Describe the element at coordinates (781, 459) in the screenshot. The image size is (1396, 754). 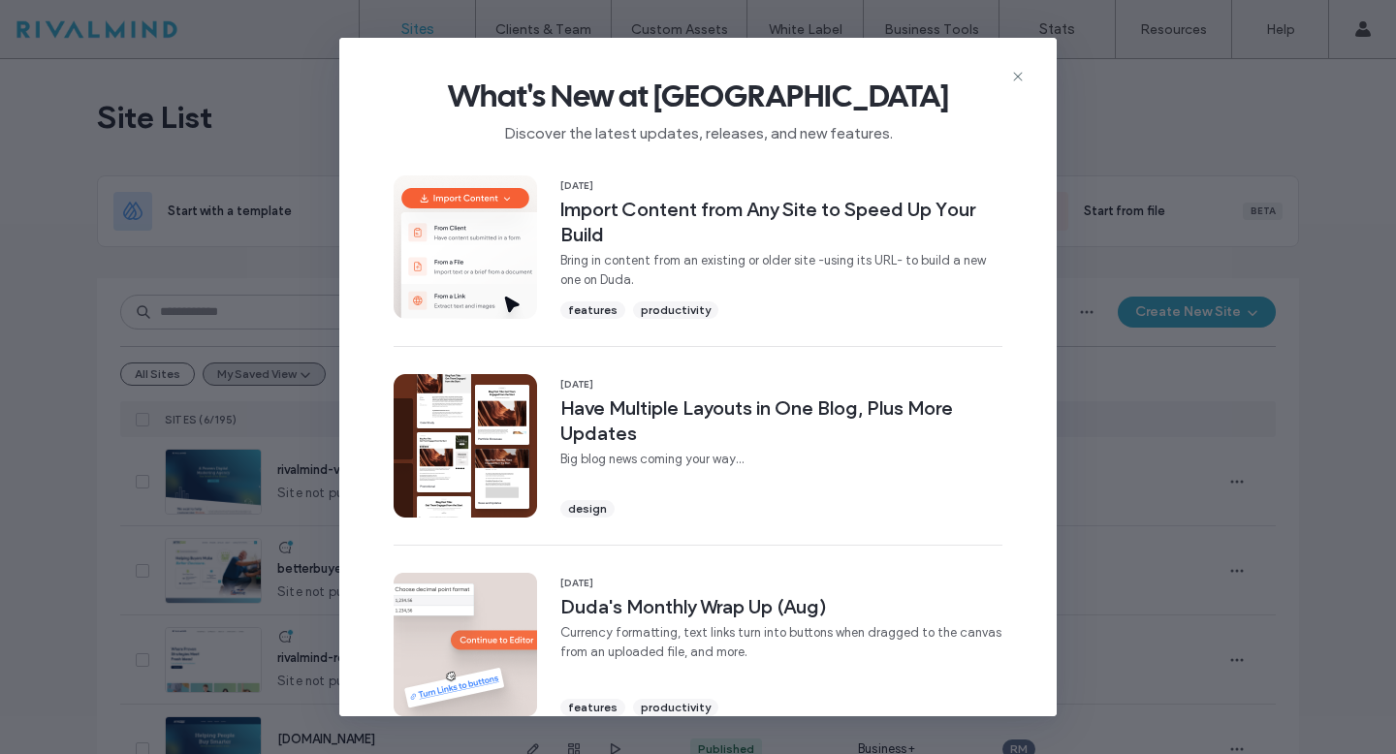
I see `span: Big blog news coming your way...` at that location.